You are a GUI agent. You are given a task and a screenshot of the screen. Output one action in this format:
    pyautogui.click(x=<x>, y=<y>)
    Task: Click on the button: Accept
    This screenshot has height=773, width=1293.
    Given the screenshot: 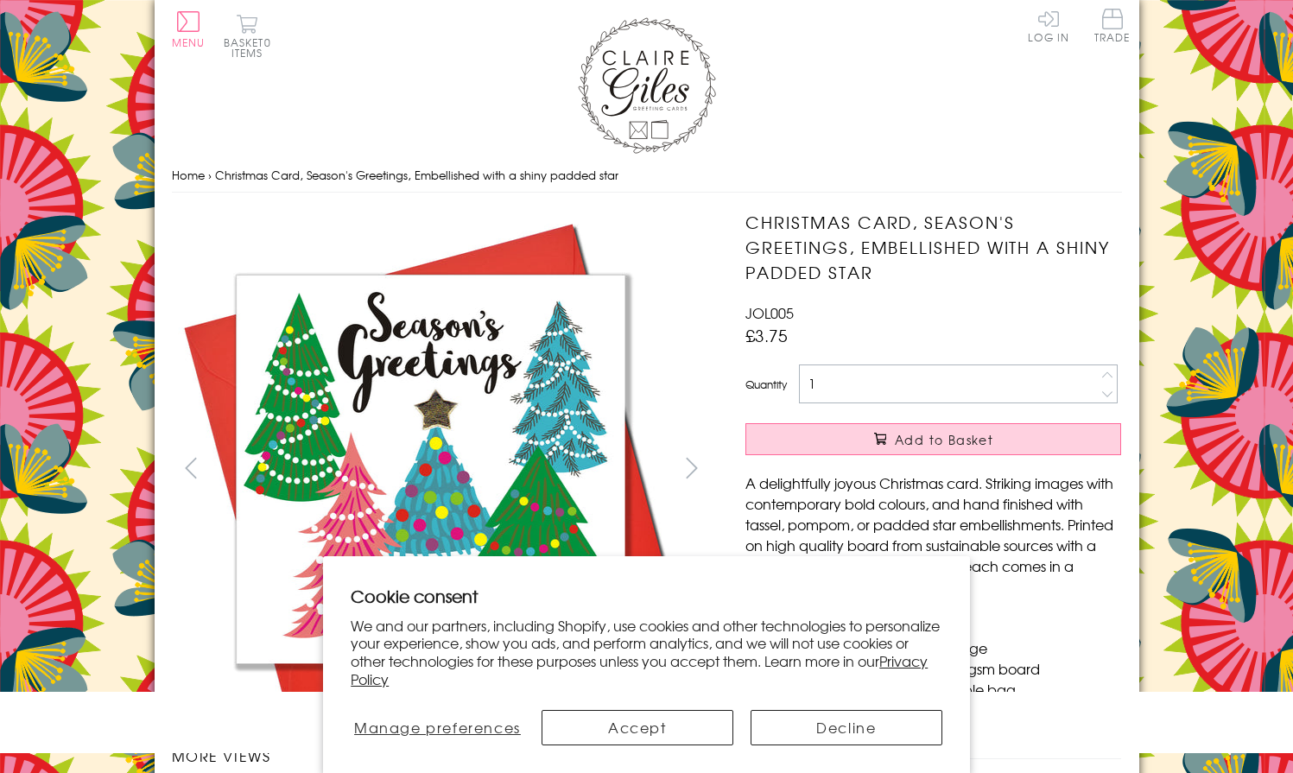 What is the action you would take?
    pyautogui.click(x=638, y=727)
    